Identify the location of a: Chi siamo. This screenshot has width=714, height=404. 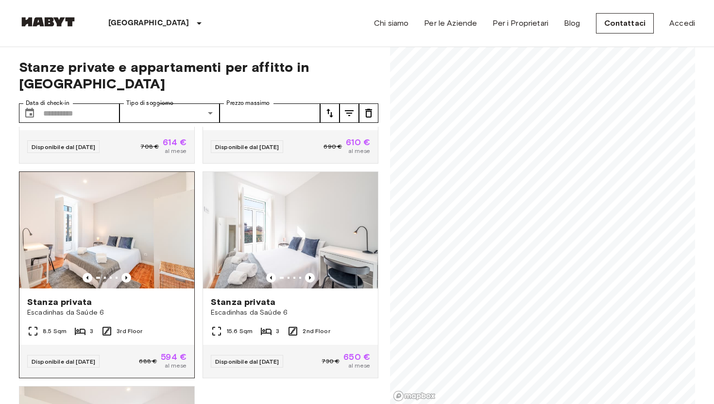
(391, 23).